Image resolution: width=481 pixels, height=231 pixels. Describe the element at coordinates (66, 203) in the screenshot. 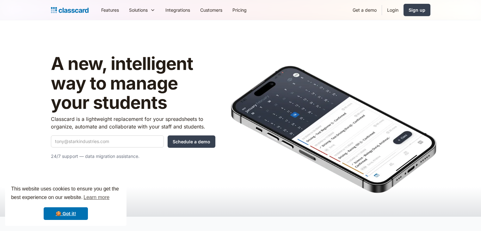

I see `div: cookieconsent` at that location.